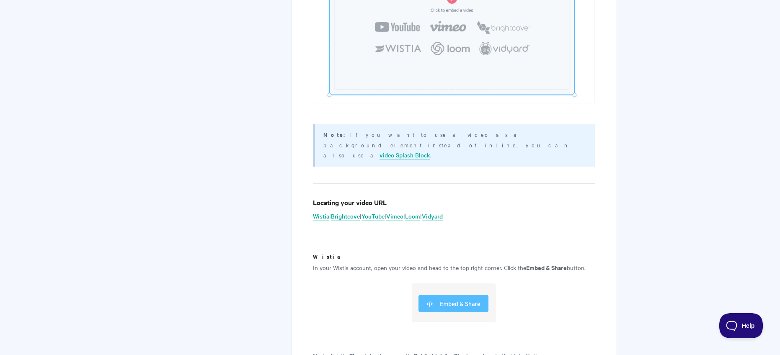 The width and height of the screenshot is (780, 355). I want to click on a: Brightcove, so click(345, 217).